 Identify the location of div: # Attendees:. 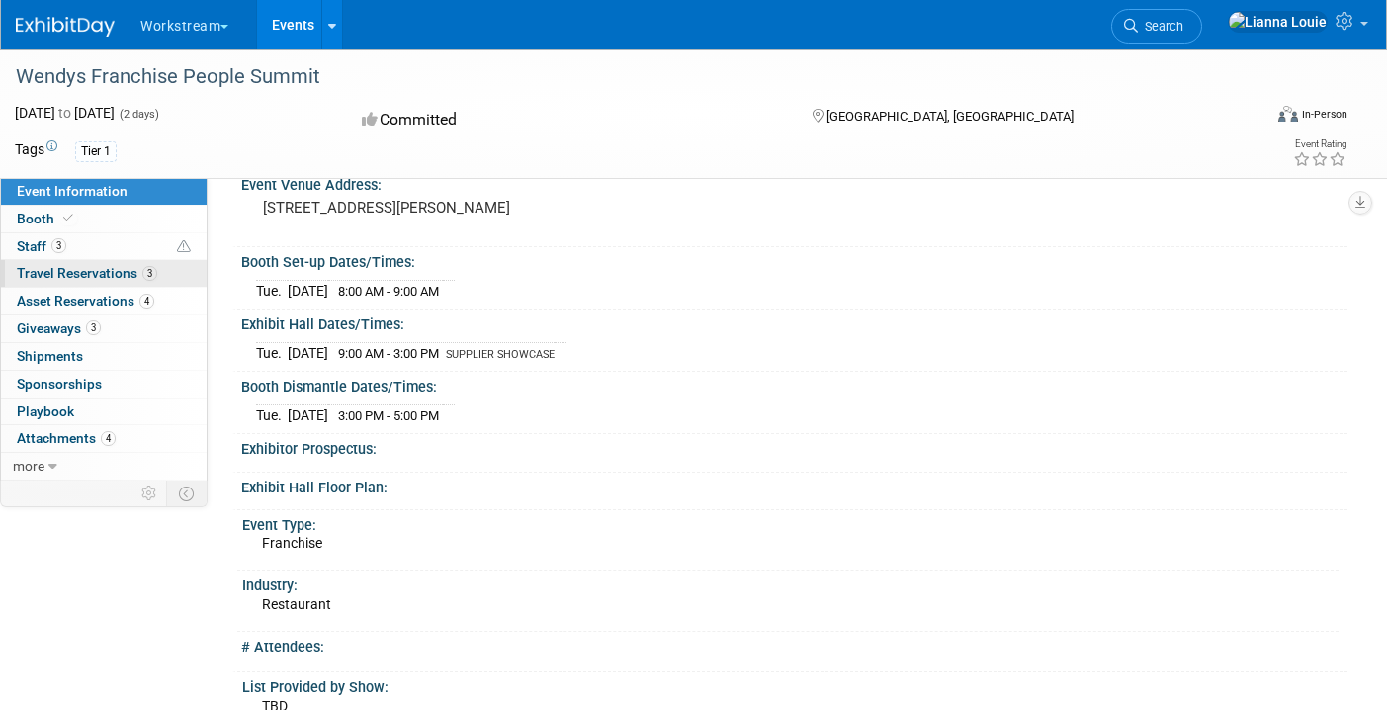
(794, 644).